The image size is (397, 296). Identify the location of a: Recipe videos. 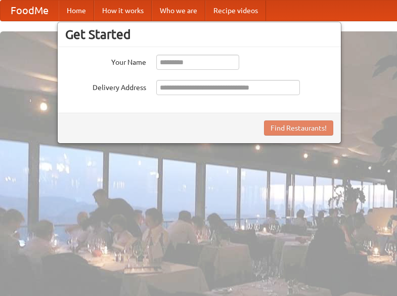
(235, 11).